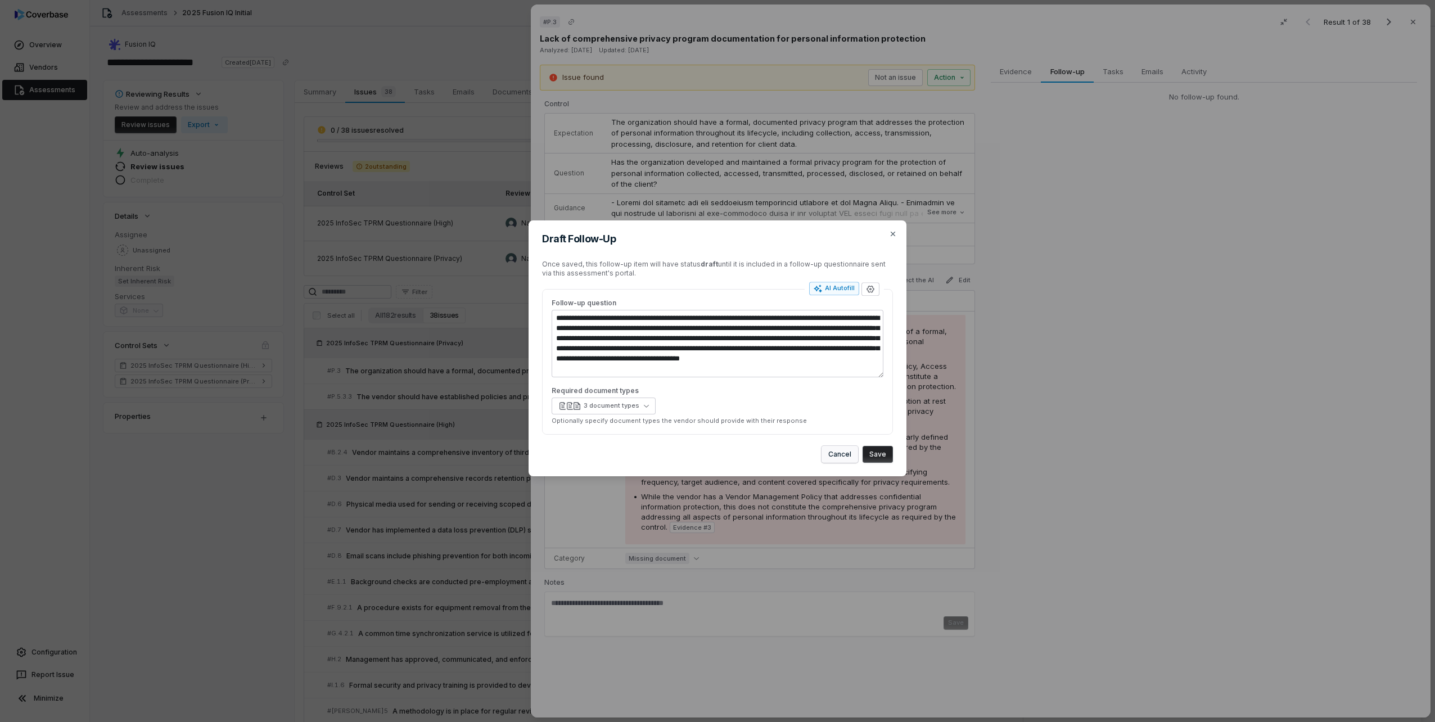 The height and width of the screenshot is (722, 1435). I want to click on div: AI Autofill, so click(834, 288).